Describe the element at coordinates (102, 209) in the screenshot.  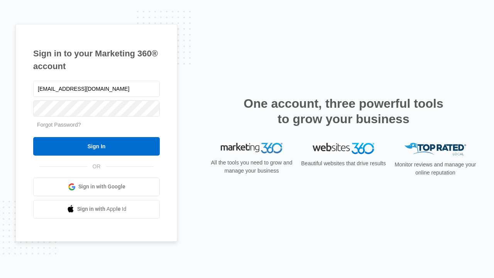
I see `span: Sign in with Apple Id` at that location.